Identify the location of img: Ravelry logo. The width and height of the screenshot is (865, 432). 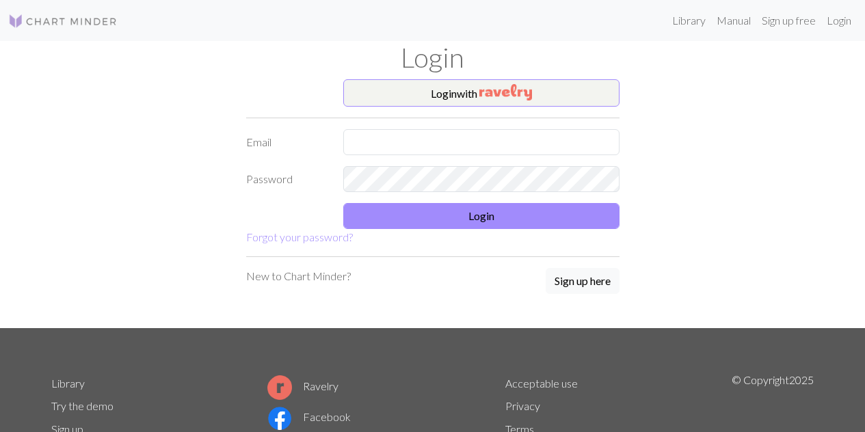
(280, 388).